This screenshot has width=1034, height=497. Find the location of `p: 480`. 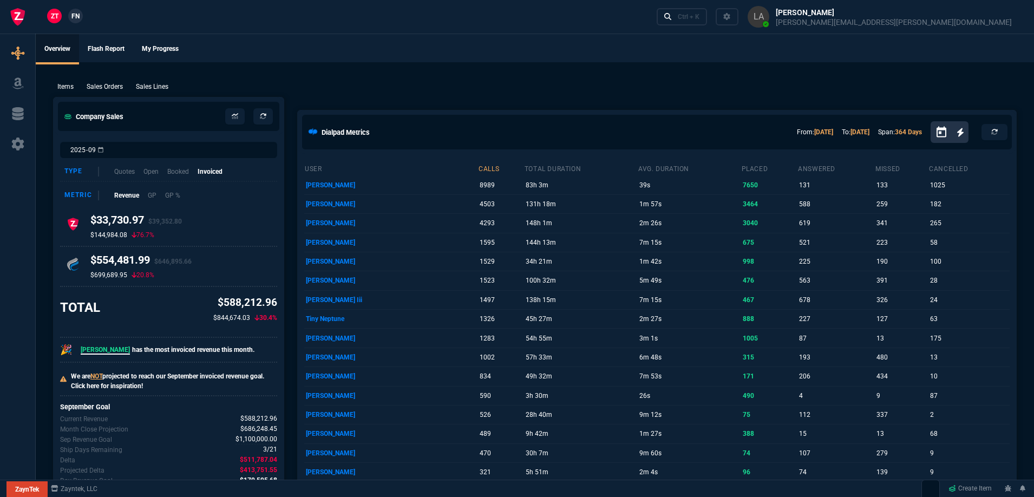

p: 480 is located at coordinates (901, 357).